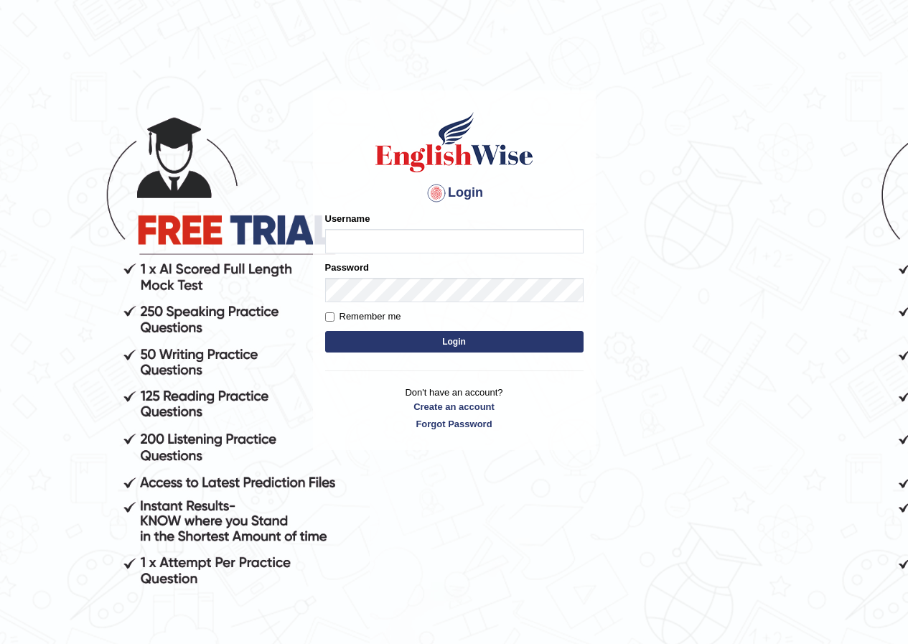 Image resolution: width=908 pixels, height=644 pixels. Describe the element at coordinates (347, 267) in the screenshot. I see `label: Password` at that location.